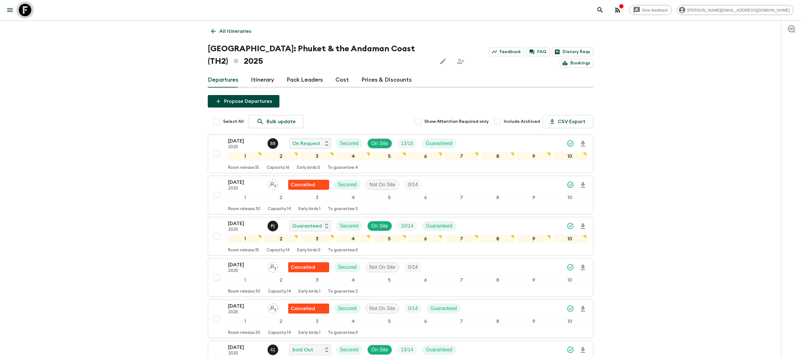 This screenshot has width=801, height=357. Describe the element at coordinates (274, 350) in the screenshot. I see `button: C(` at that location.